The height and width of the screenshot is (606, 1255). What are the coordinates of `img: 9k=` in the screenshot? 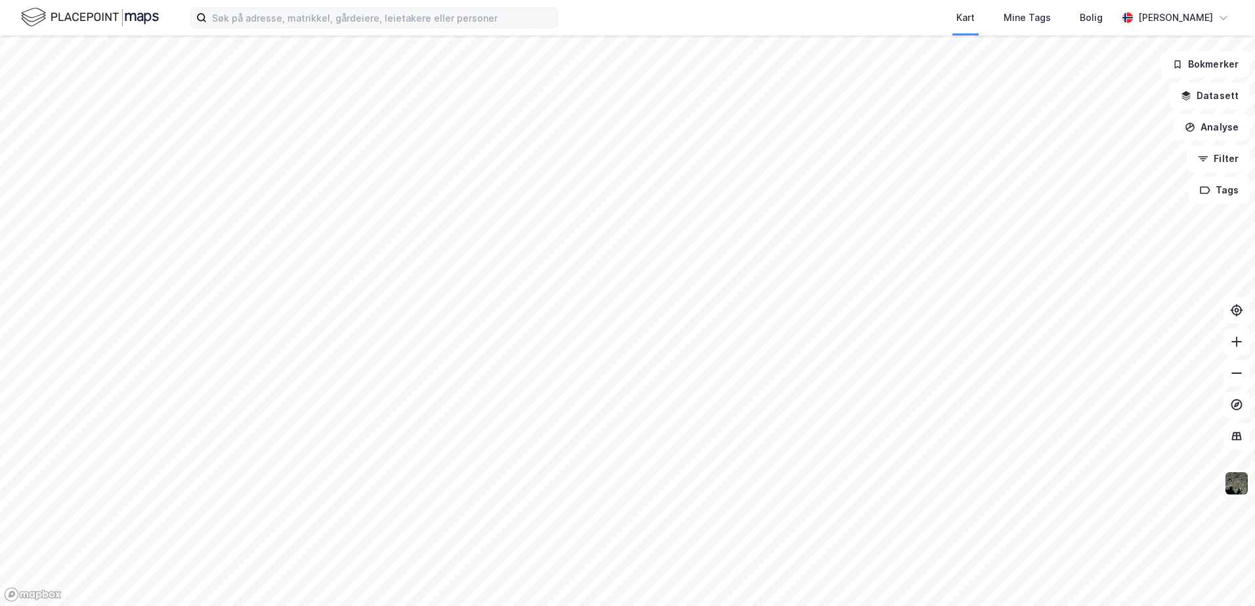 It's located at (1236, 484).